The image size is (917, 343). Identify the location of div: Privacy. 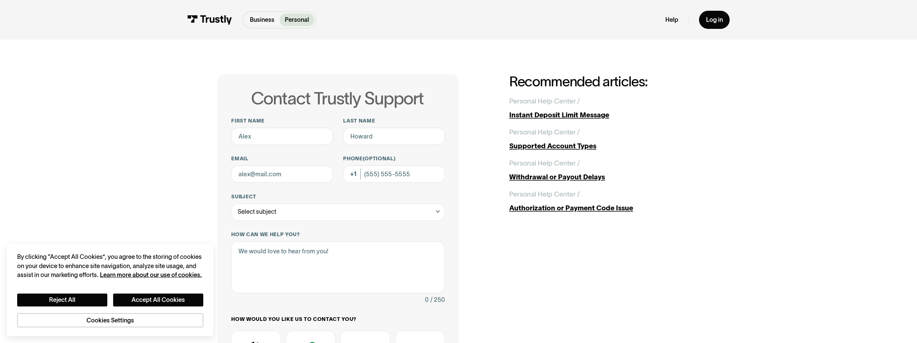
(110, 290).